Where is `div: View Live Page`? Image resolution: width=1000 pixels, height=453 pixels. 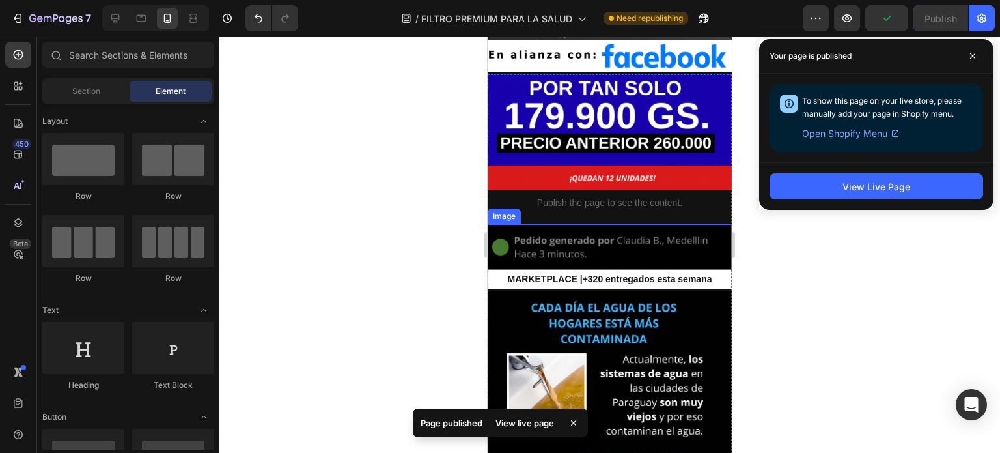
div: View Live Page is located at coordinates (877, 186).